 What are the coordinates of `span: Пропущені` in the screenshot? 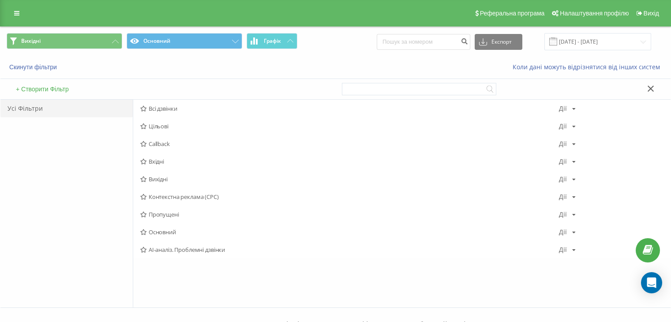 It's located at (349, 214).